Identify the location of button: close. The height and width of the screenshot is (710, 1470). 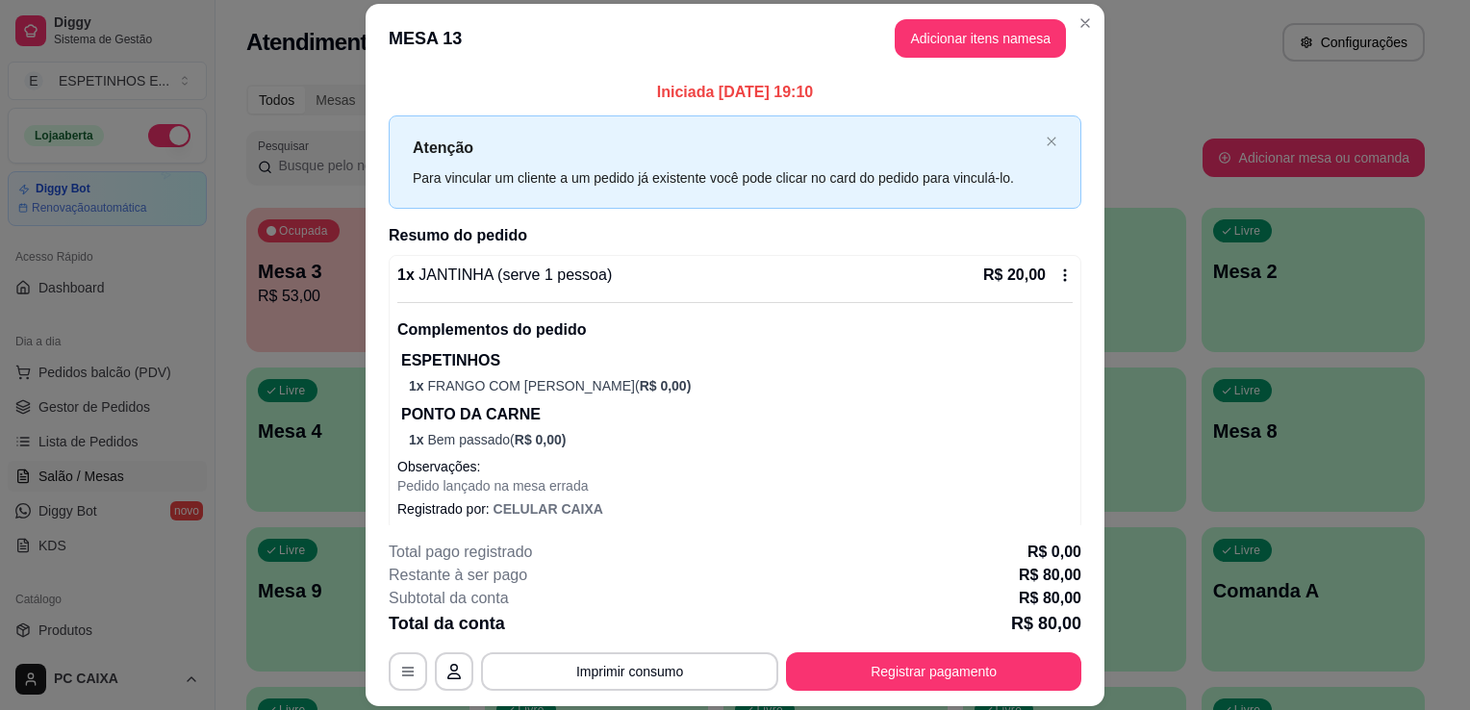
(1052, 141).